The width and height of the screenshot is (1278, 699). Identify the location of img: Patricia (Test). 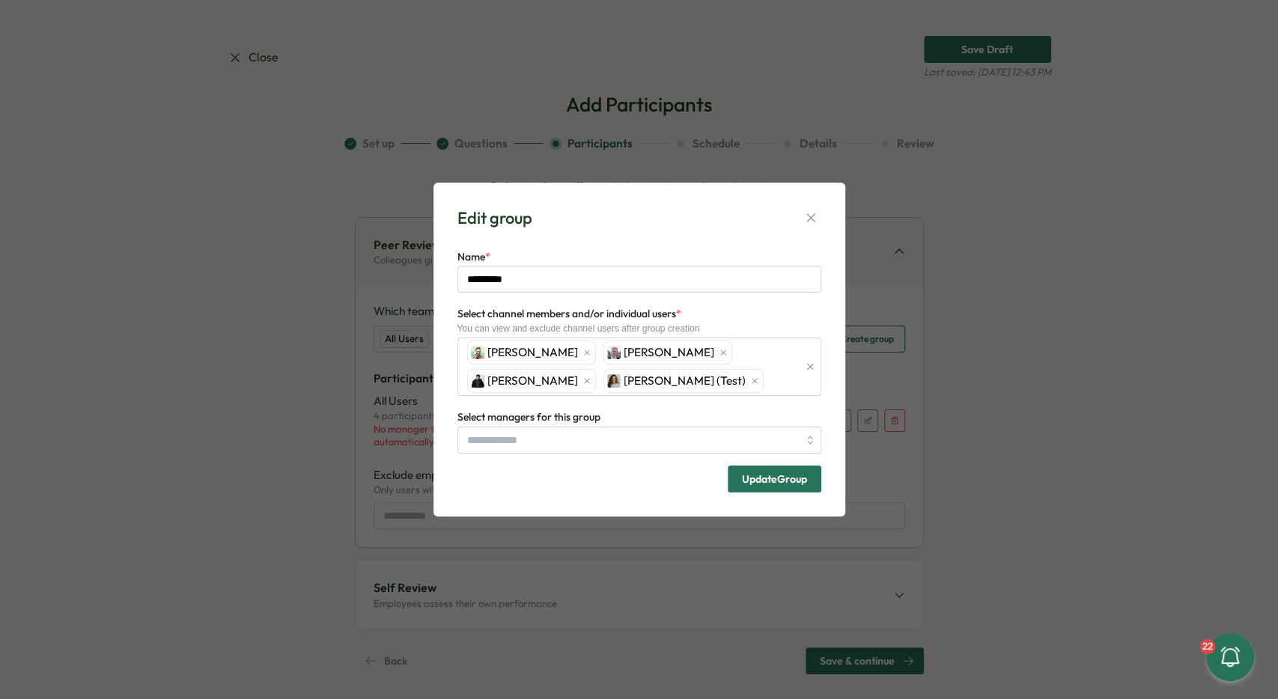
(614, 381).